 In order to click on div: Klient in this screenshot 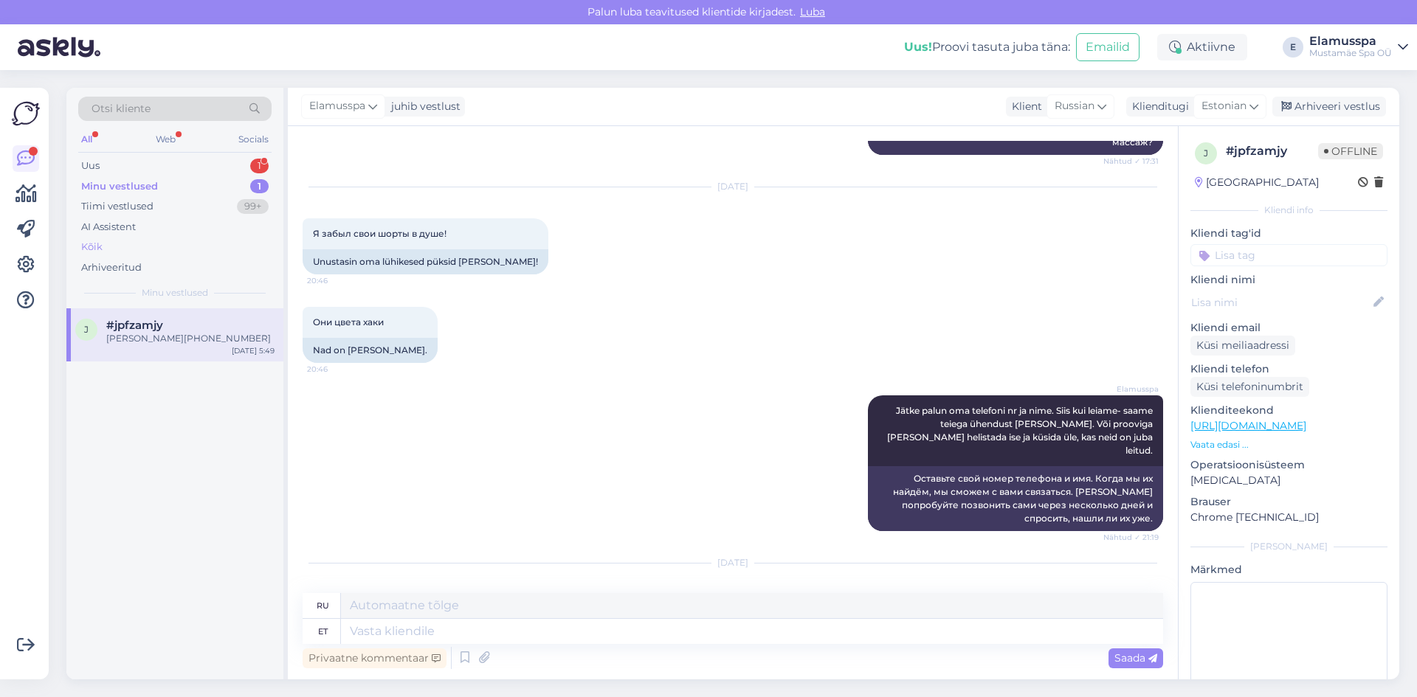, I will do `click(1024, 106)`.